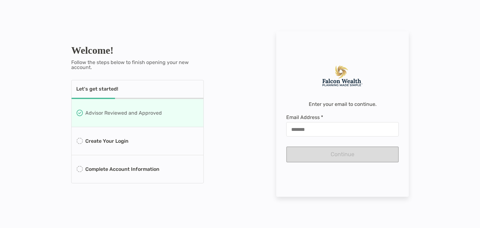 Image resolution: width=480 pixels, height=228 pixels. What do you see at coordinates (137, 50) in the screenshot?
I see `h1: Welcome!` at bounding box center [137, 50].